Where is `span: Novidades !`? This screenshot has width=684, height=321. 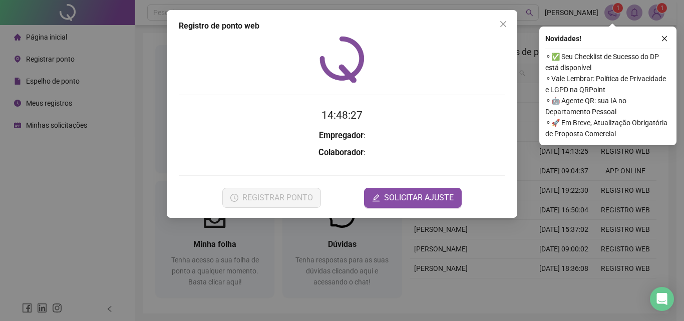
span: Novidades ! is located at coordinates (563, 39).